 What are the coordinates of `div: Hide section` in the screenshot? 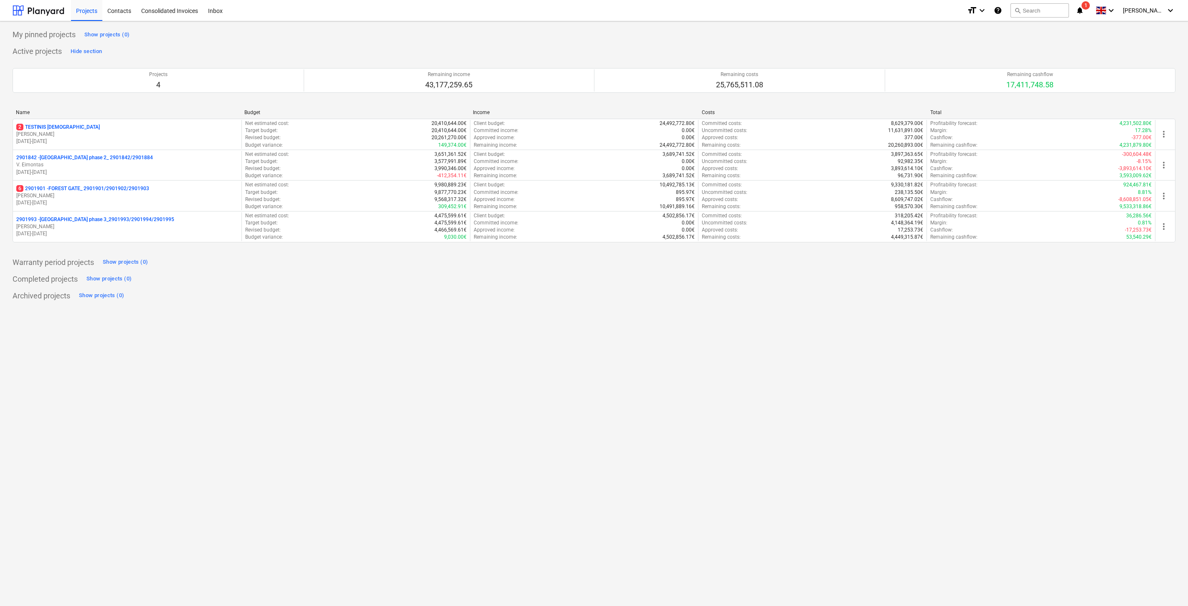 It's located at (86, 51).